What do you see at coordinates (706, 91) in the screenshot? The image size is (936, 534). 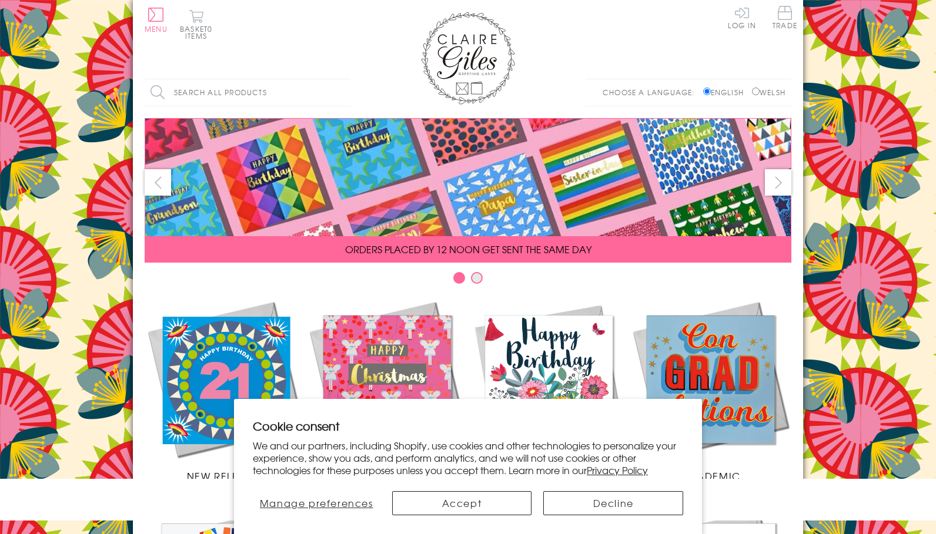 I see `input: English` at bounding box center [706, 91].